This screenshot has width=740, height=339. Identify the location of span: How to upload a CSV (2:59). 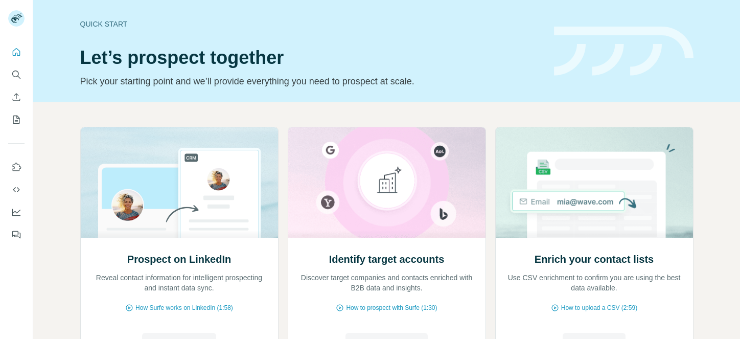
(599, 308).